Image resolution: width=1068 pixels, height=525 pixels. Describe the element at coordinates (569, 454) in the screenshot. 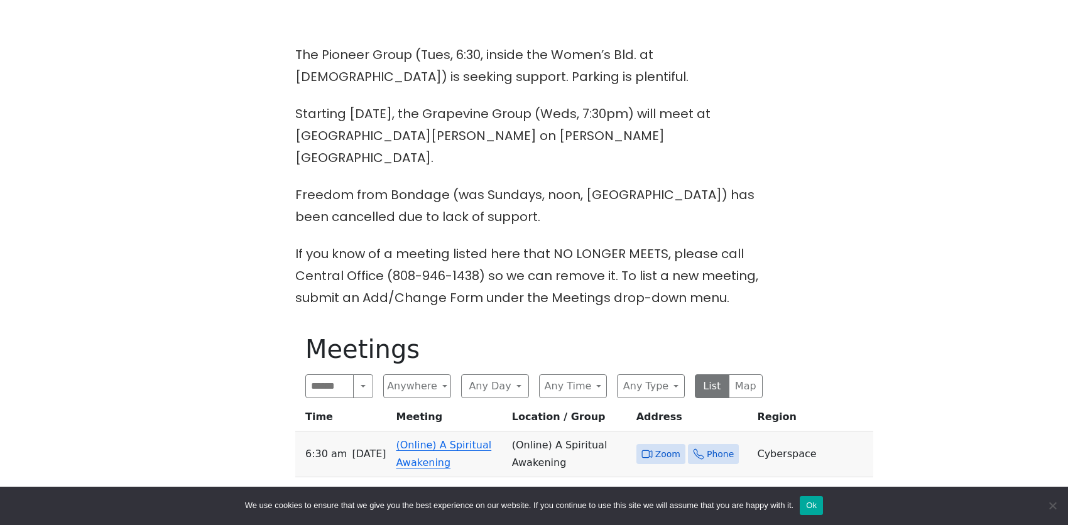

I see `td: (Online) A Spiritual Awakening` at that location.